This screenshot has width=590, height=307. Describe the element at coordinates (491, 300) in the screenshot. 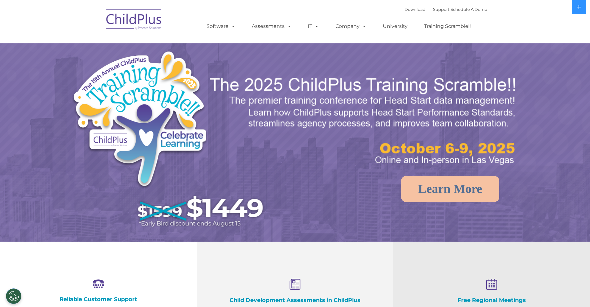

I see `h4: Free Regional Meetings` at that location.